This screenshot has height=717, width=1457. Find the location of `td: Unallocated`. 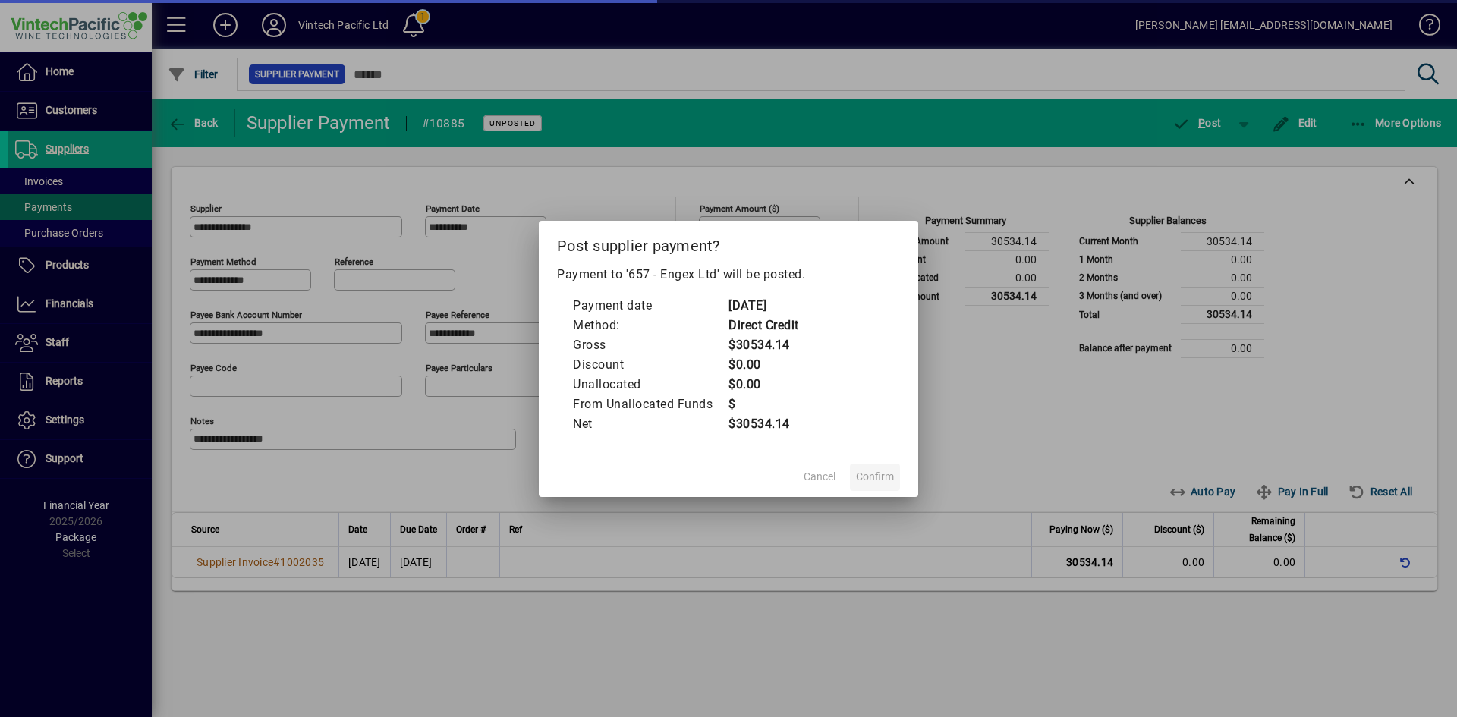

td: Unallocated is located at coordinates (649, 385).